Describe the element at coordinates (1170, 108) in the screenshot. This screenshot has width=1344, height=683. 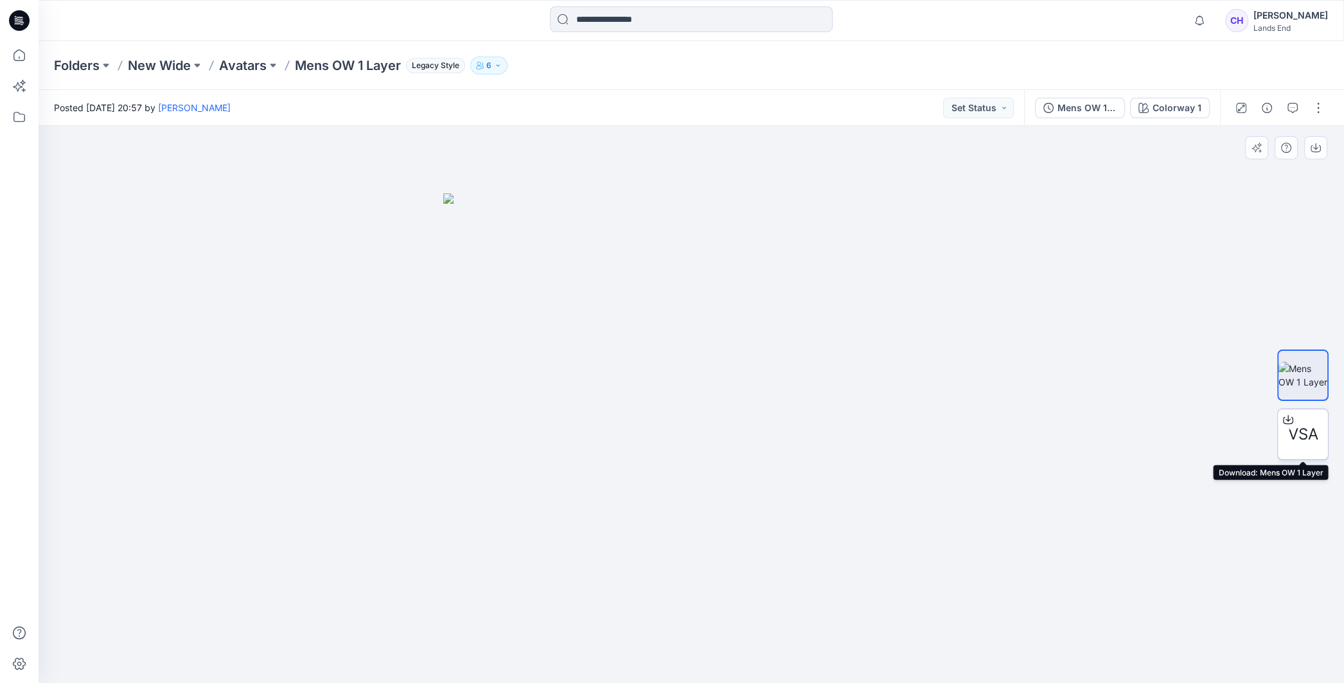
I see `button: Colorway 1` at that location.